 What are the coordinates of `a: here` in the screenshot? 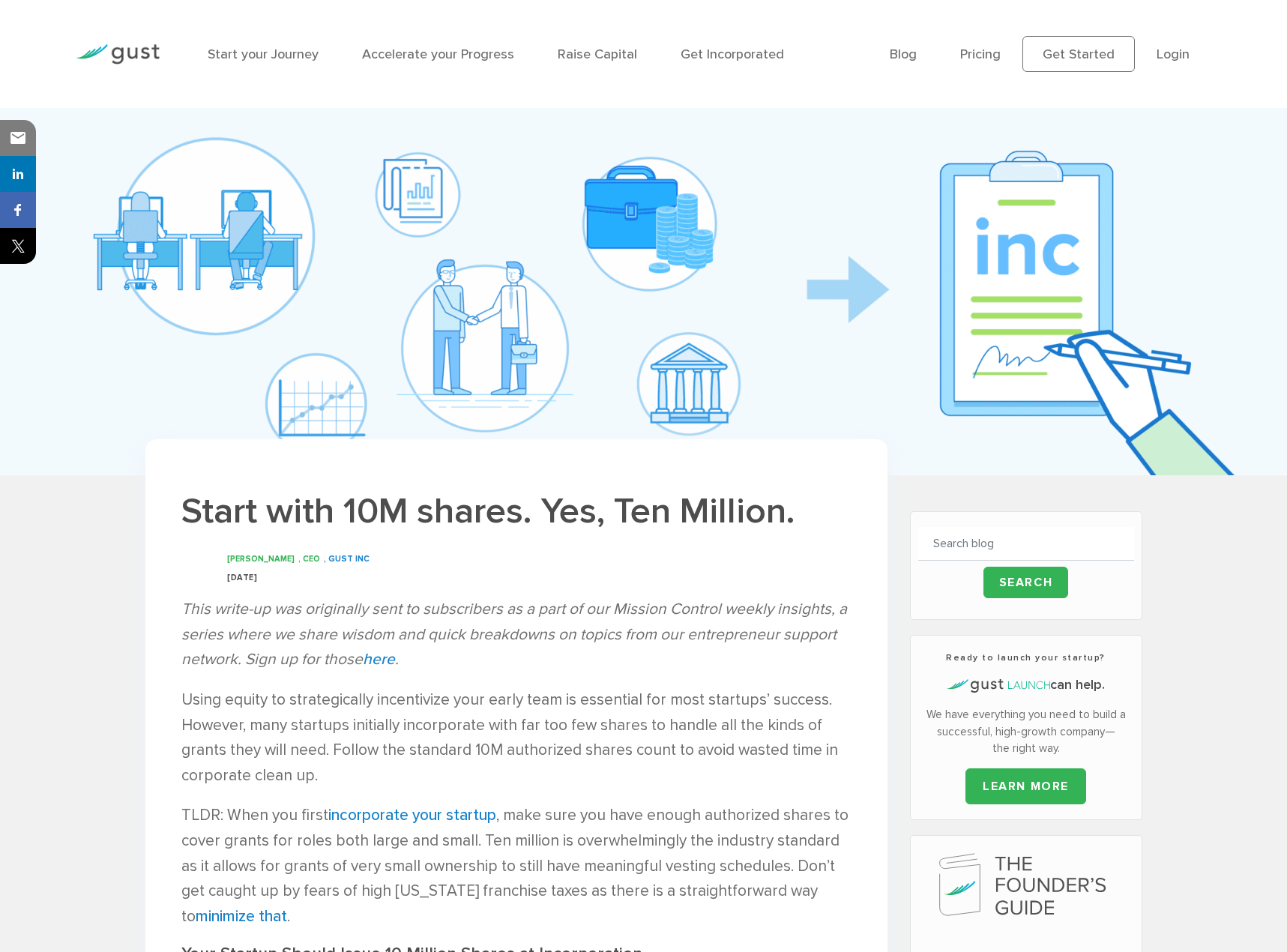 It's located at (378, 659).